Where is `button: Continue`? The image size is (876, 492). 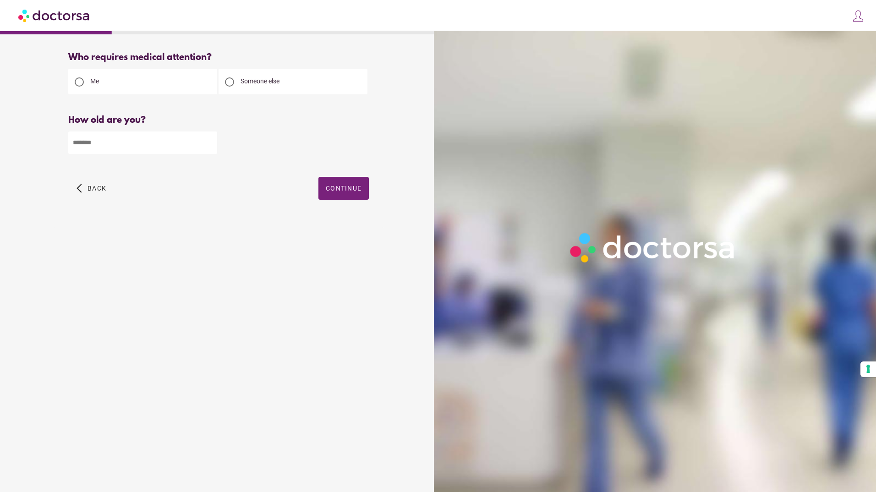
button: Continue is located at coordinates (344, 188).